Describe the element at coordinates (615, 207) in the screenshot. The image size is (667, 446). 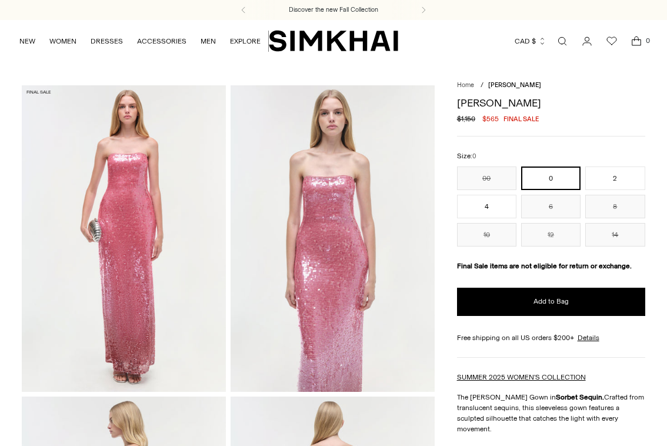
I see `button: 8` at that location.